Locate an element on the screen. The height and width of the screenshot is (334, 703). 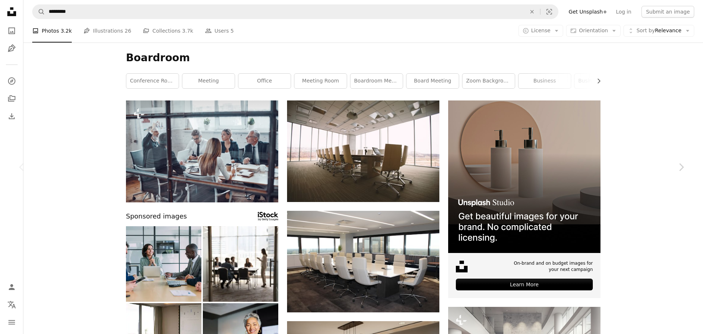
span: 5 is located at coordinates (232, 31).